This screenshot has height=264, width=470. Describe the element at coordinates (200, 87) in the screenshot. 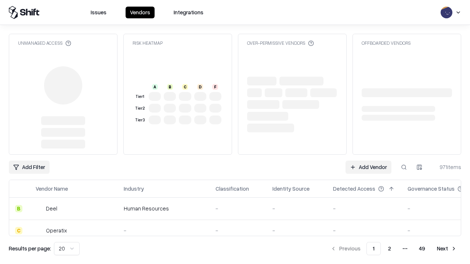

I see `div: D` at that location.